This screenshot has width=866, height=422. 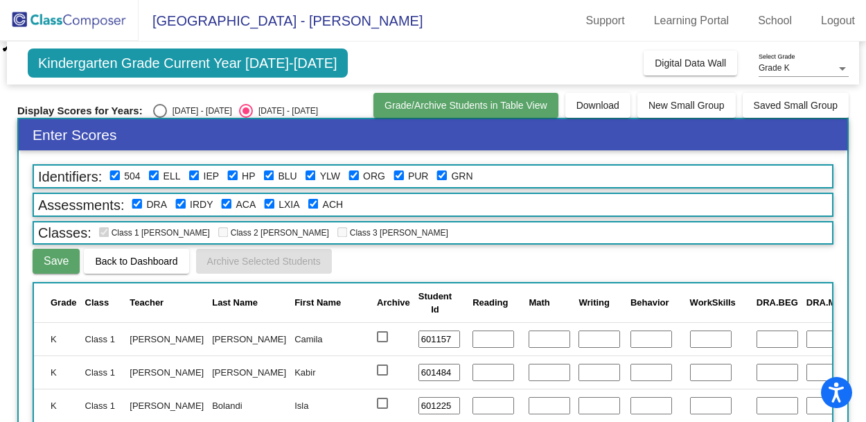 What do you see at coordinates (201, 204) in the screenshot?
I see `label: IReady` at bounding box center [201, 204].